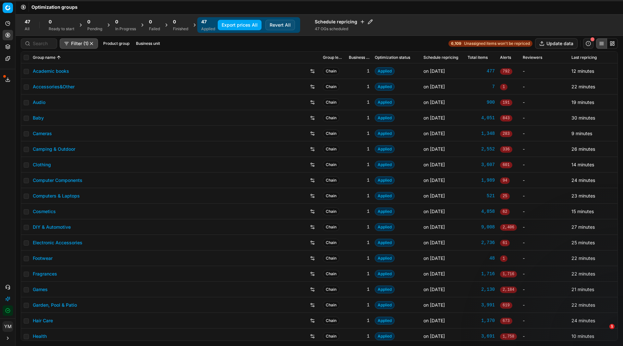  What do you see at coordinates (481, 180) in the screenshot?
I see `a: 1,989` at bounding box center [481, 180].